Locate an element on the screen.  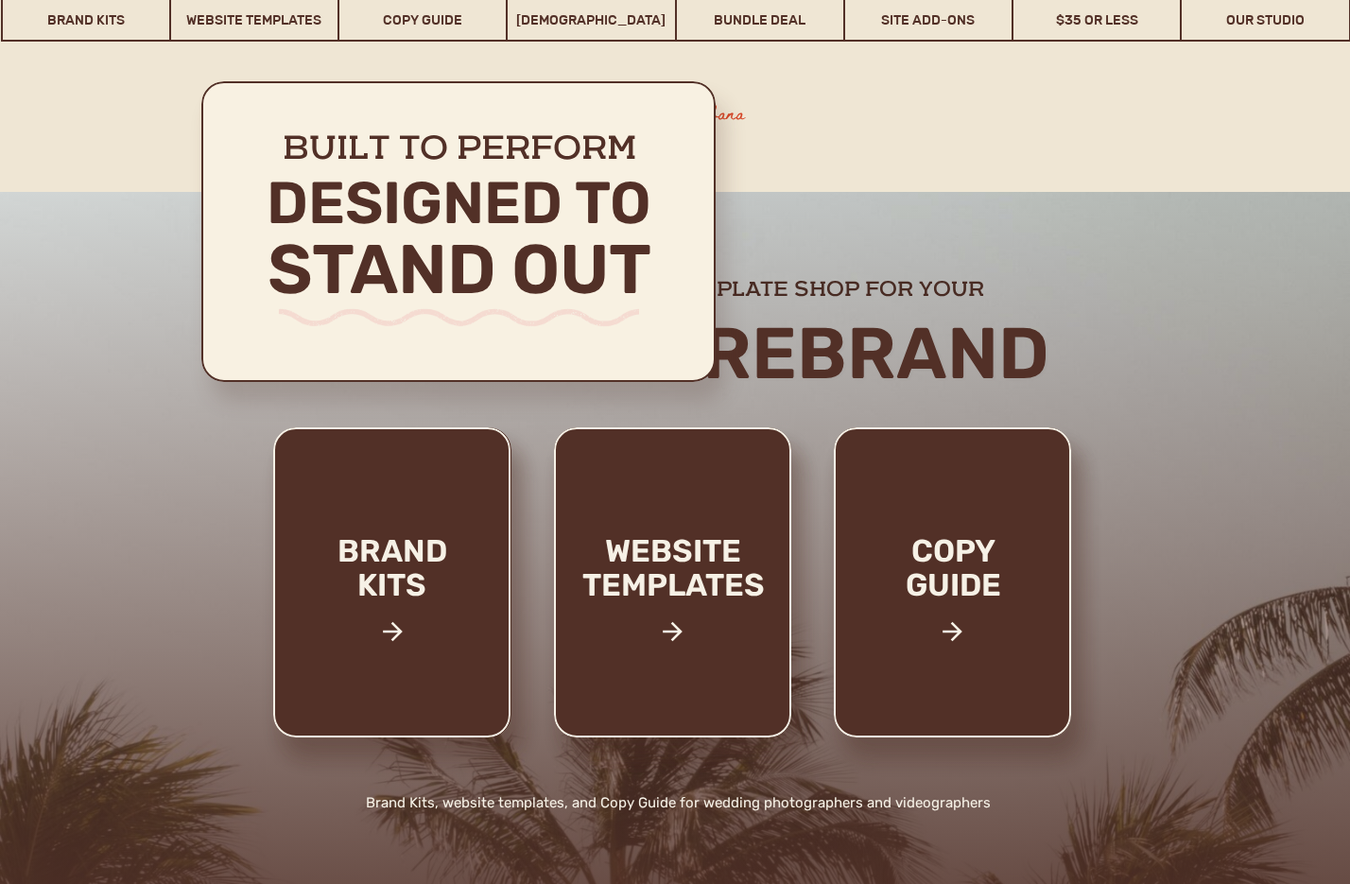
a: copy guide is located at coordinates (953, 599).